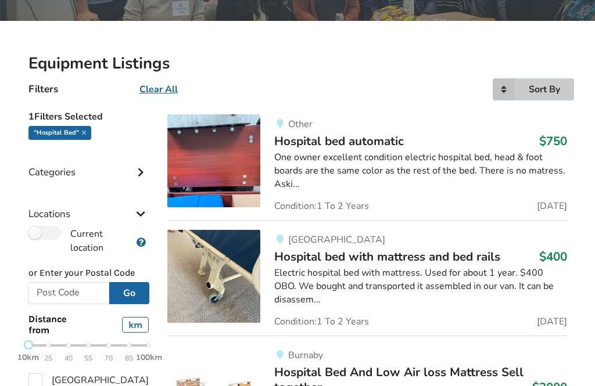 The image size is (595, 386). What do you see at coordinates (89, 206) in the screenshot?
I see `div: Locations` at bounding box center [89, 206].